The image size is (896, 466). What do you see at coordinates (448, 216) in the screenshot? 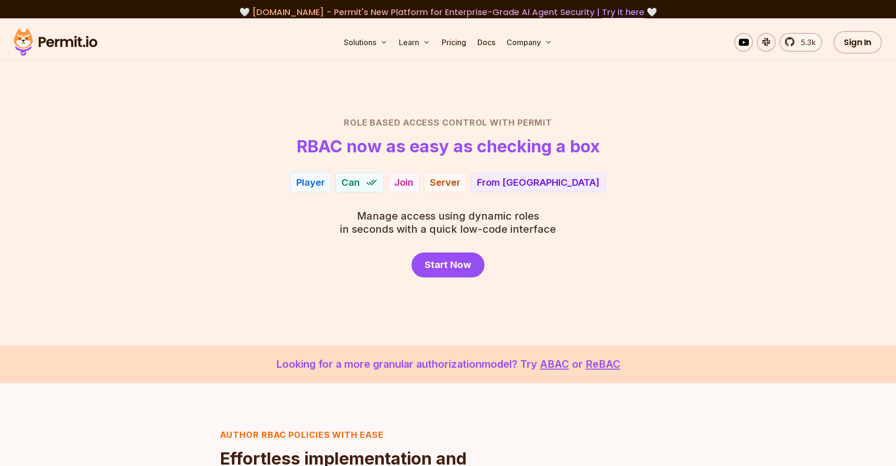
I see `span: Manage access using dynamic roles` at bounding box center [448, 216].